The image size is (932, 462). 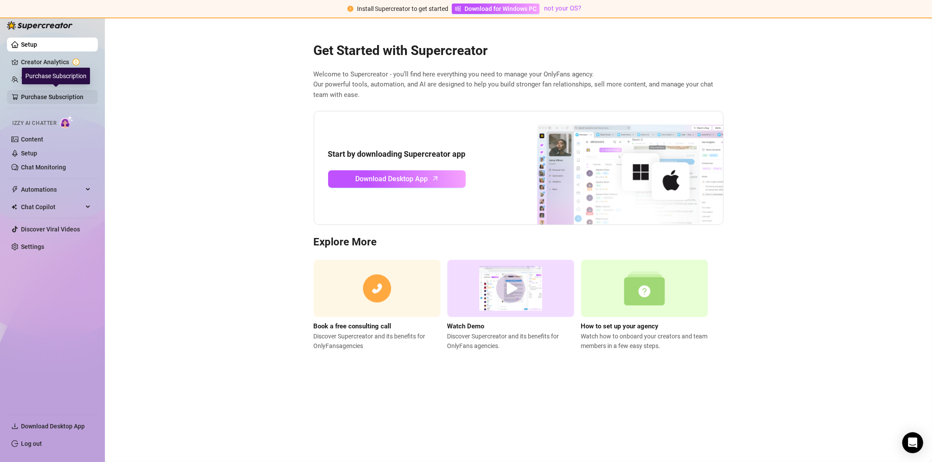 I want to click on a: Book a free consulting callDiscover Supercreator and its benefits for OnlyFansagencies, so click(x=377, y=305).